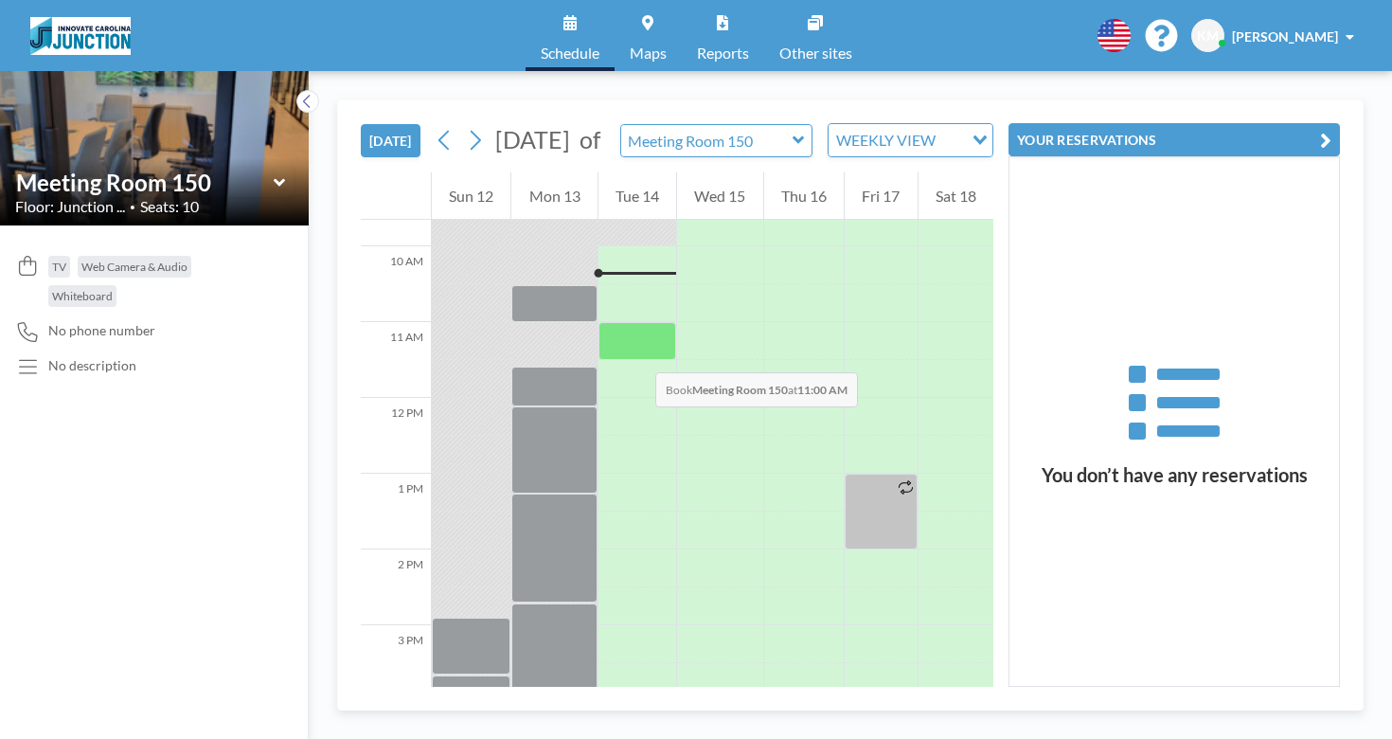 The width and height of the screenshot is (1392, 739). I want to click on div: Tue 14, so click(637, 196).